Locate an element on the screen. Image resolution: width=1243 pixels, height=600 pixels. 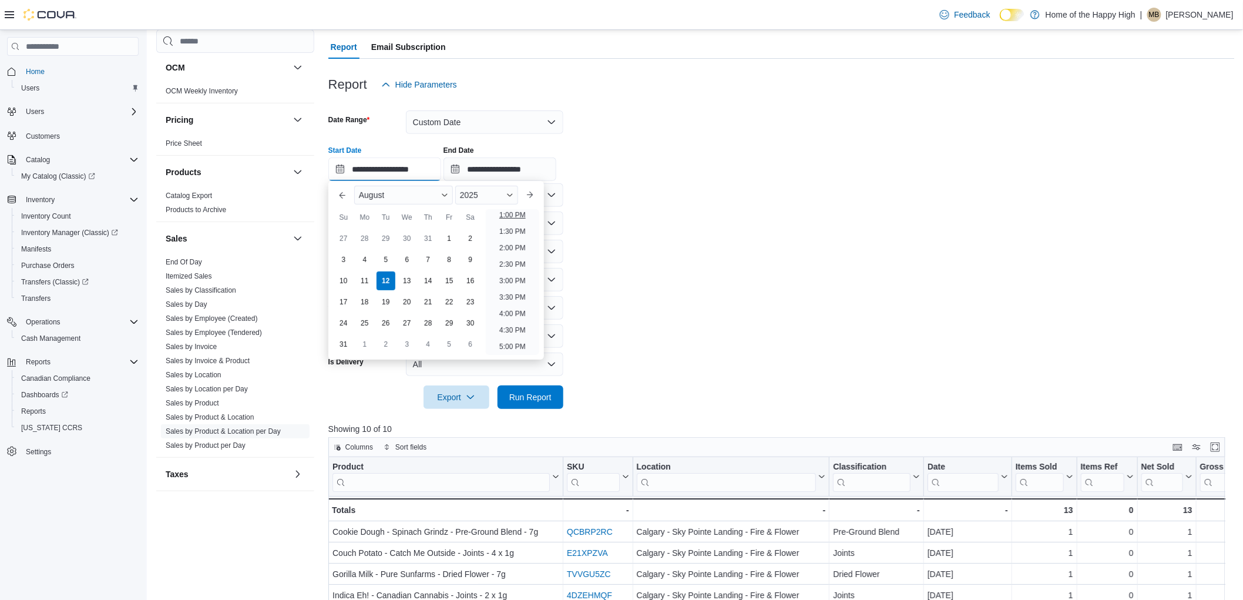
a: Purchase Orders is located at coordinates (48, 265).